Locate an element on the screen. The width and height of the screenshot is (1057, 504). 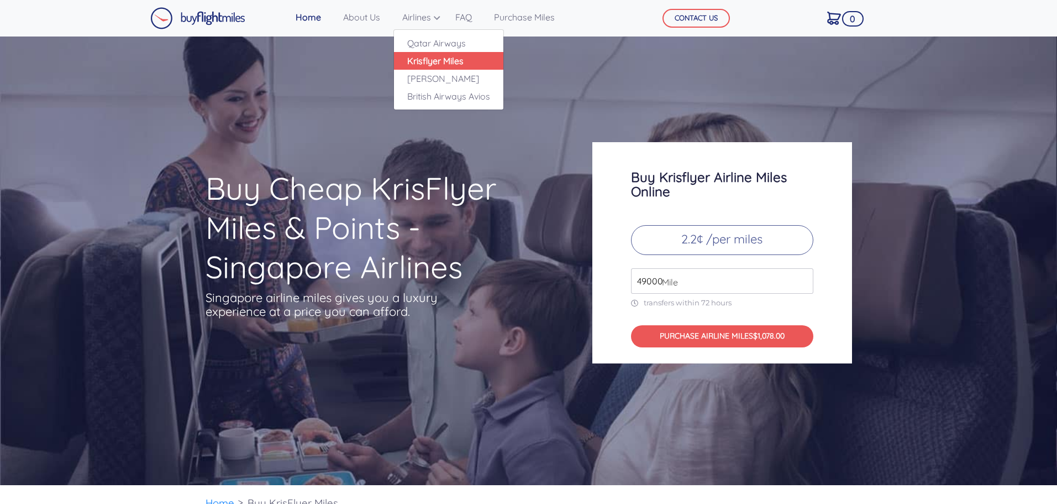
a: Krisflyer Miles is located at coordinates (449, 61).